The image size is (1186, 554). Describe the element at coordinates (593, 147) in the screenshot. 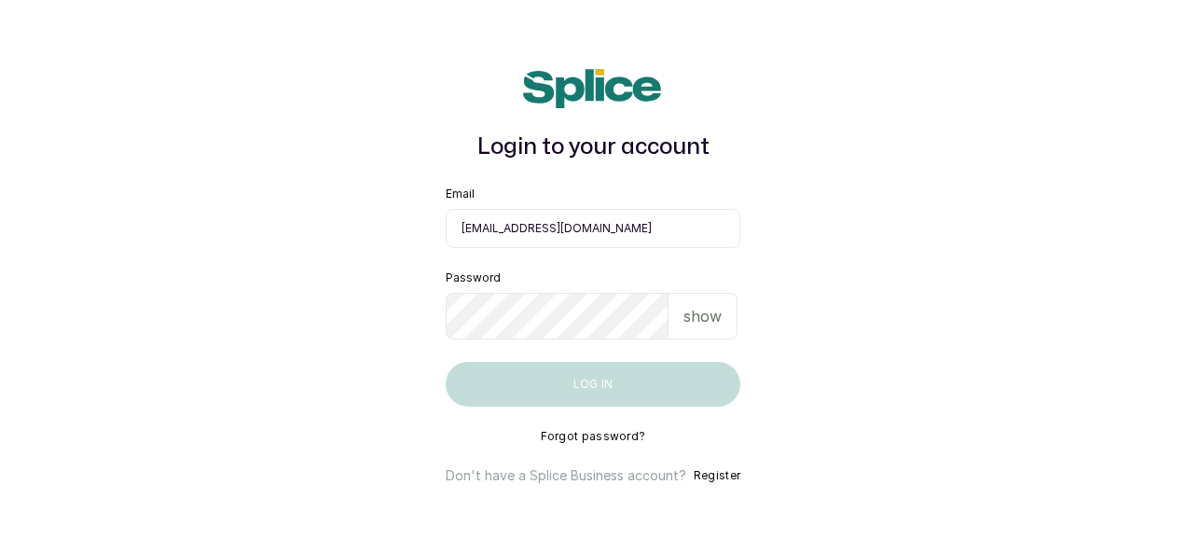

I see `h1: Login to your account` at that location.